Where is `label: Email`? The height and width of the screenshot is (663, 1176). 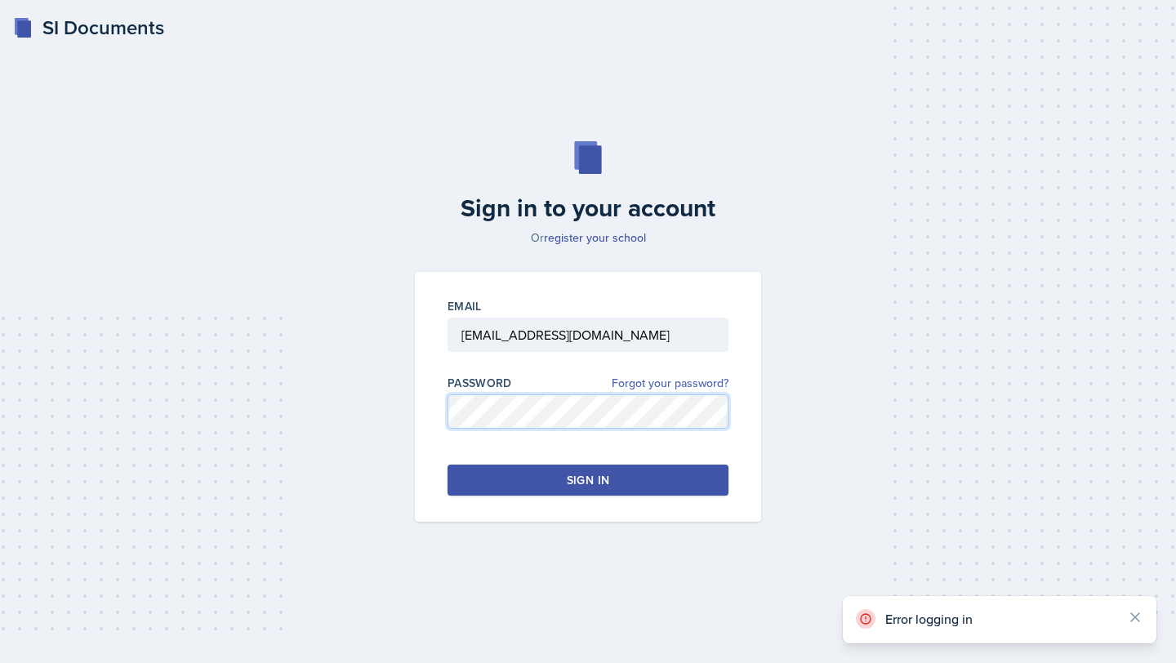
label: Email is located at coordinates (465, 306).